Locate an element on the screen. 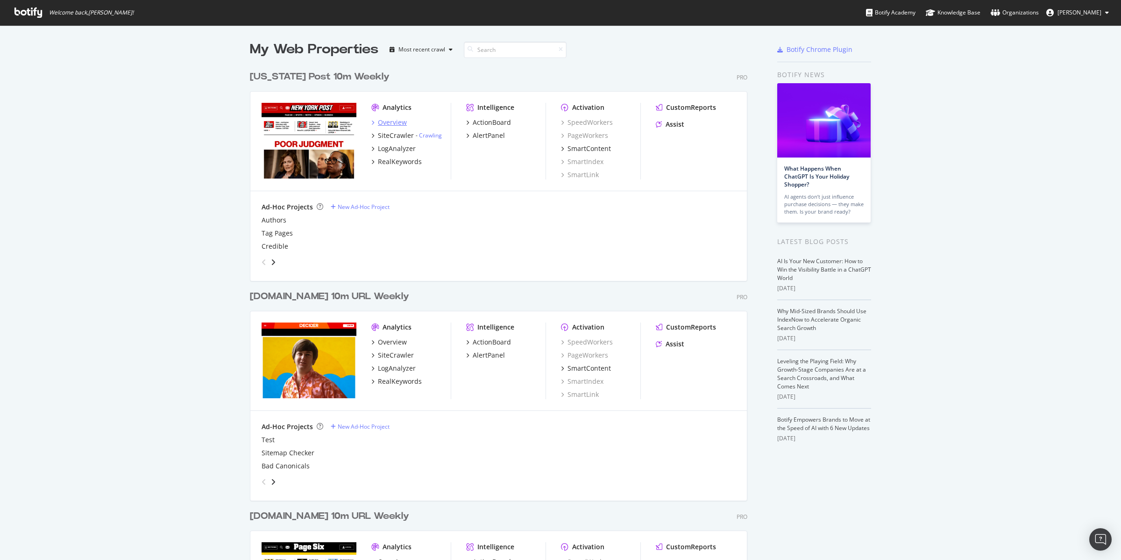 Image resolution: width=1121 pixels, height=560 pixels. a: Bad Canonicals is located at coordinates (285, 466).